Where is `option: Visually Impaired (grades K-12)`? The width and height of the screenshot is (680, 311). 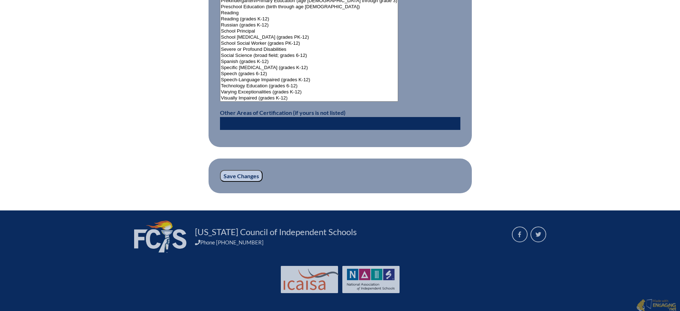
option: Visually Impaired (grades K-12) is located at coordinates (309, 98).